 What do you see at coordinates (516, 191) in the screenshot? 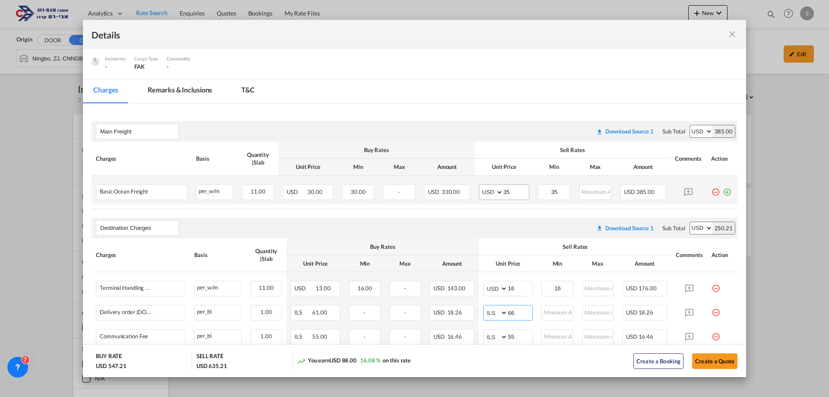
I see `input: 35` at bounding box center [516, 191].